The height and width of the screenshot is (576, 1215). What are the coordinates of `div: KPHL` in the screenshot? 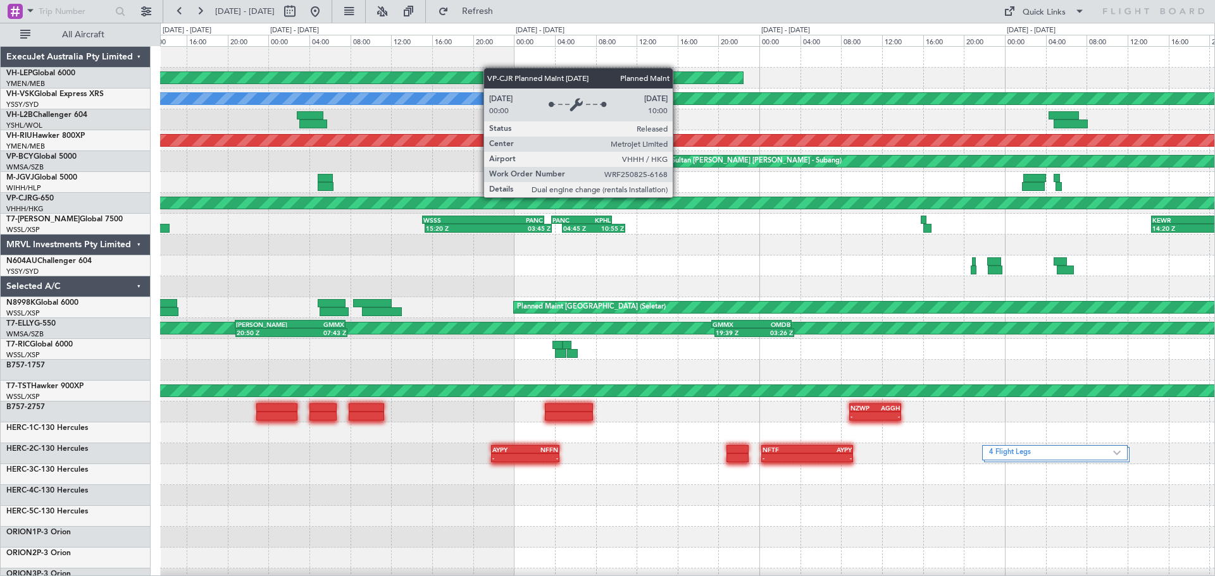 It's located at (596, 220).